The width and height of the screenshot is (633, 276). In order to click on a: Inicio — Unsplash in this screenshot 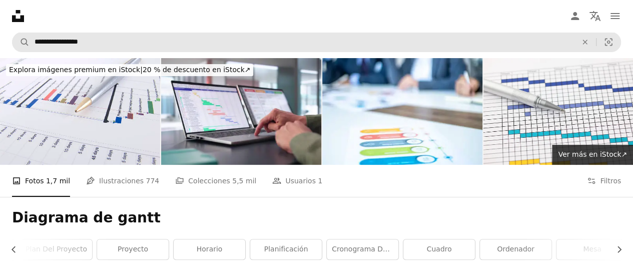, I will do `click(18, 16)`.